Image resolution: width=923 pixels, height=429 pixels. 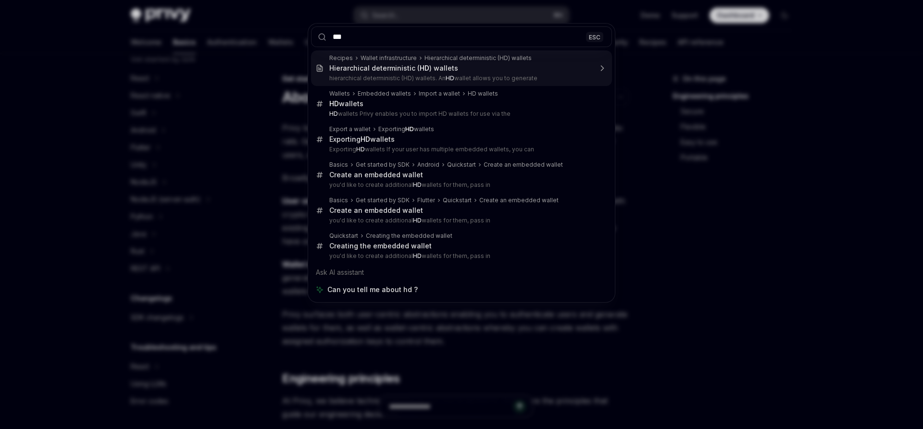 What do you see at coordinates (478, 58) in the screenshot?
I see `div: Hierarchical deterministic (HD) wallets` at bounding box center [478, 58].